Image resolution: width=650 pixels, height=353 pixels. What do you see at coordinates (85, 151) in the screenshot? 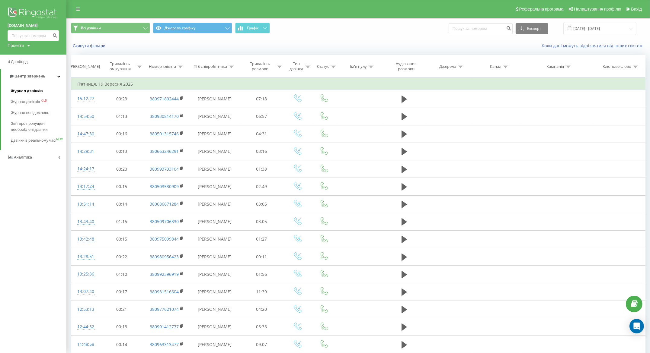
I see `div: 14:28:31` at bounding box center [85, 151].